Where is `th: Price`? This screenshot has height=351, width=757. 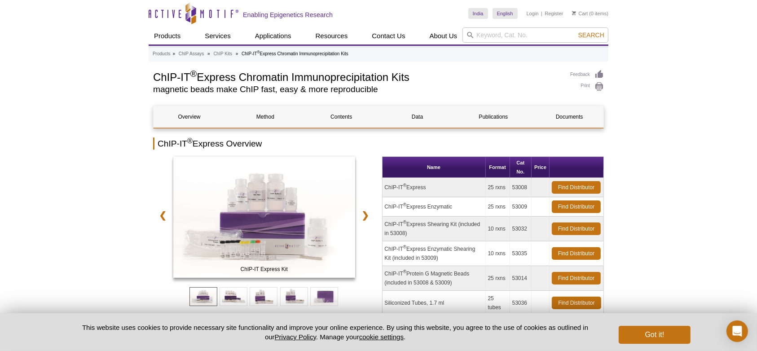
th: Price is located at coordinates (541, 167).